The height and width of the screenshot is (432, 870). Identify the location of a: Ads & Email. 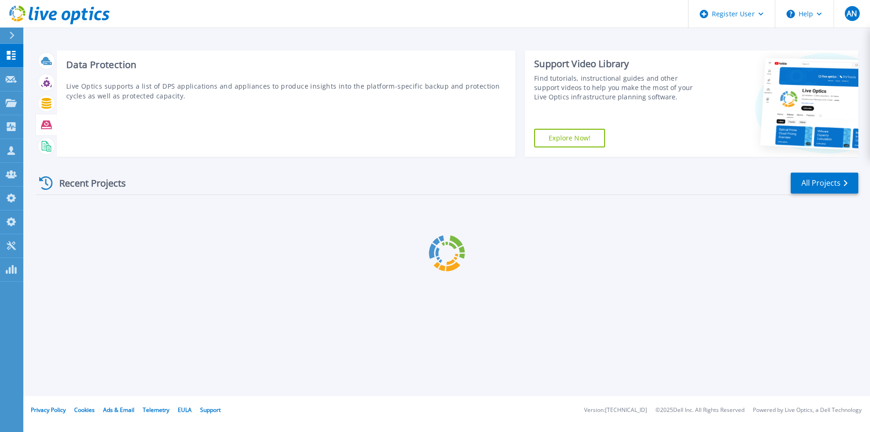
(118, 410).